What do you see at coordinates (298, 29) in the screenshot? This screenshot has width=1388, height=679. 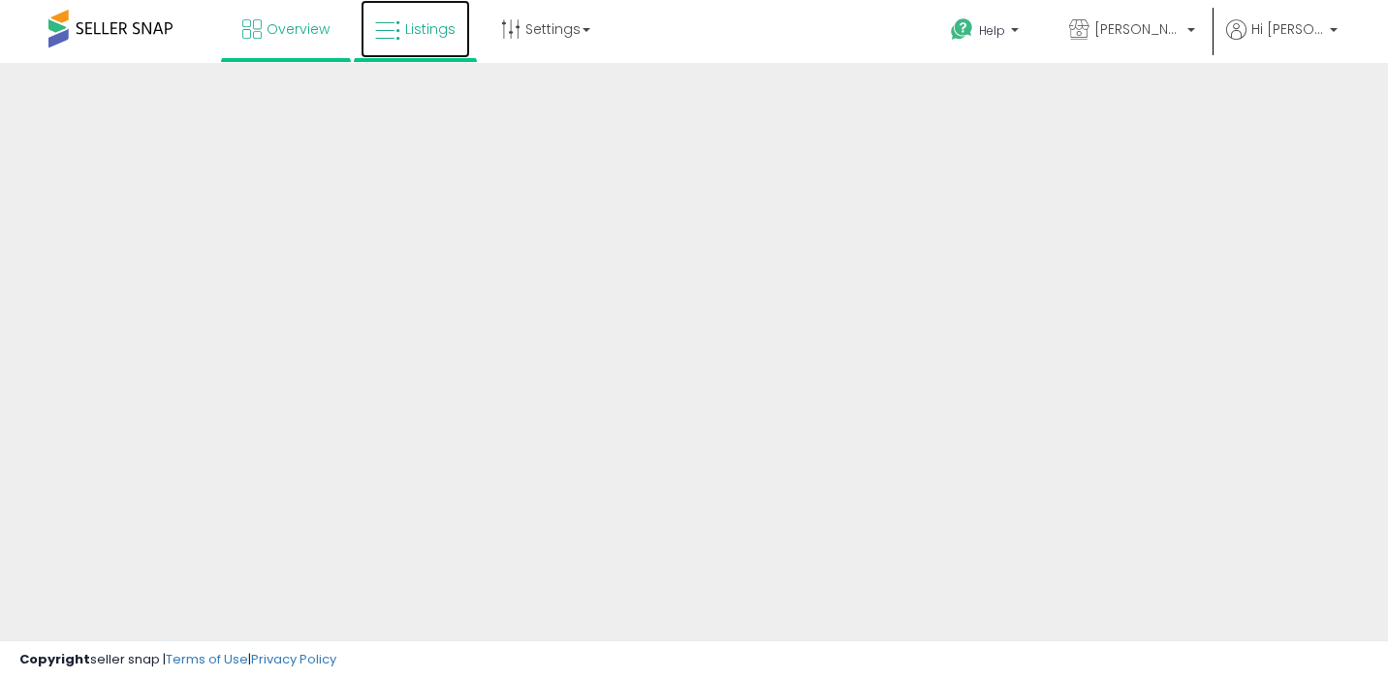 I see `span: Overview` at bounding box center [298, 29].